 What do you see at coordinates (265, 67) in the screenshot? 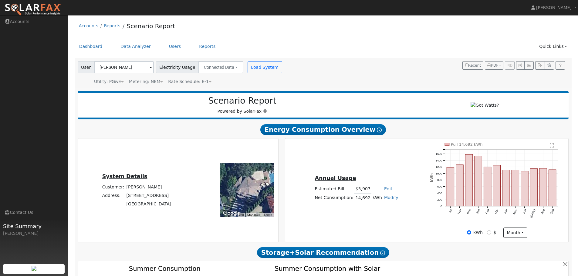
I see `button: Load System` at bounding box center [265, 67].